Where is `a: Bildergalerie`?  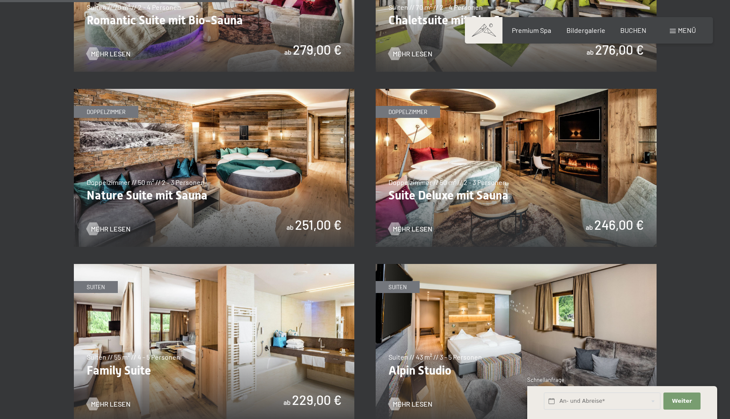 a: Bildergalerie is located at coordinates (586, 30).